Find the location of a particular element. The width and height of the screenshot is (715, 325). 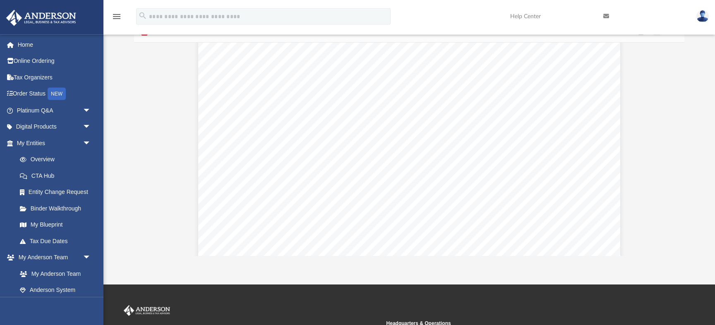

a: Online Ordering is located at coordinates (55, 61).